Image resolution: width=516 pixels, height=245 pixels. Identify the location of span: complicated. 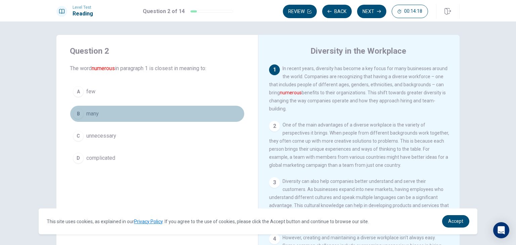
(101, 158).